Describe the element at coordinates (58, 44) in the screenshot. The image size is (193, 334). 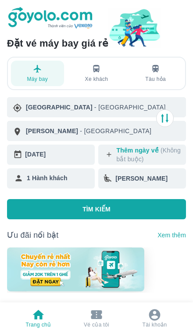
I see `h6: Đặt vé máy bay giá rẻ` at that location.